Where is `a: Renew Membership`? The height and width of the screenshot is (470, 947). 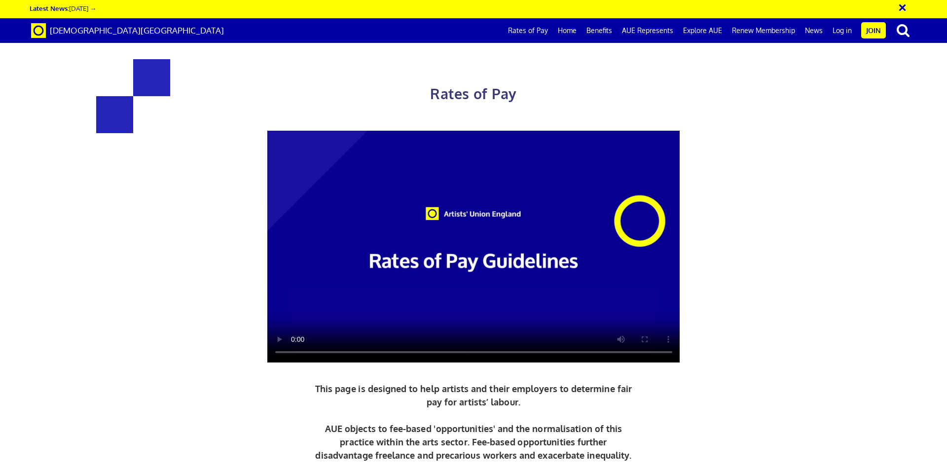 a: Renew Membership is located at coordinates (763, 31).